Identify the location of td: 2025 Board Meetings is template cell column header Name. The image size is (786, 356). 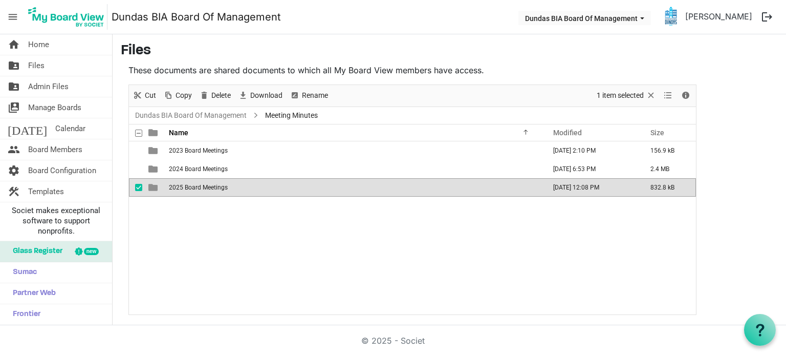
(354, 187).